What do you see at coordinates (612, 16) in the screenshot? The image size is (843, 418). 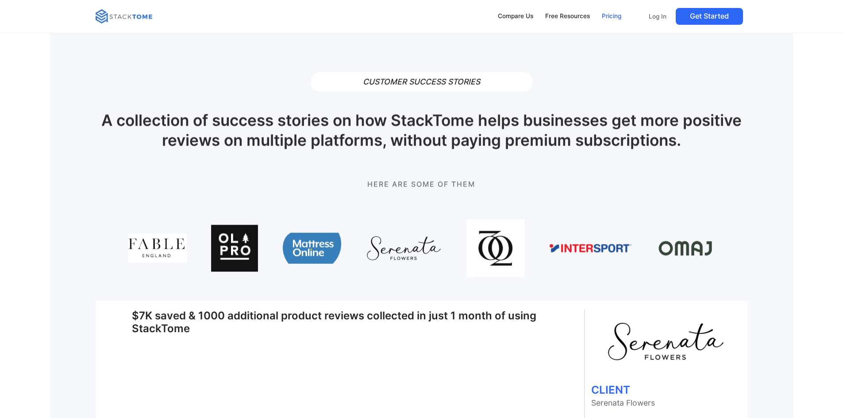 I see `div: Pricing` at bounding box center [612, 16].